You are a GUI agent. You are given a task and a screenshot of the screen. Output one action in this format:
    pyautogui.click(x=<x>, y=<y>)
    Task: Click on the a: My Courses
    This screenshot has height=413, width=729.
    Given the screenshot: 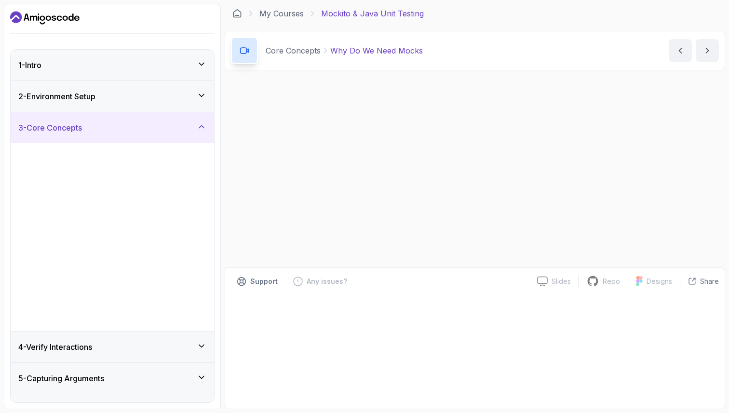 What is the action you would take?
    pyautogui.click(x=281, y=13)
    